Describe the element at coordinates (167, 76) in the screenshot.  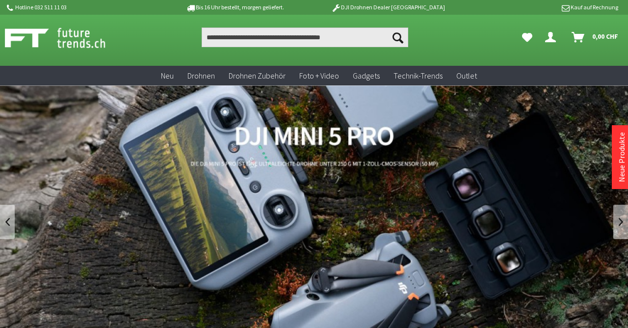
I see `a: Neu` at that location.